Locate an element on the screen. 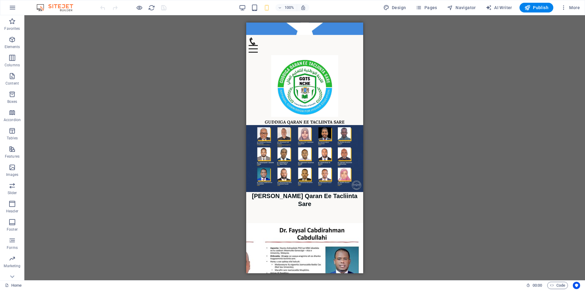  h6: Session time is located at coordinates (534, 286).